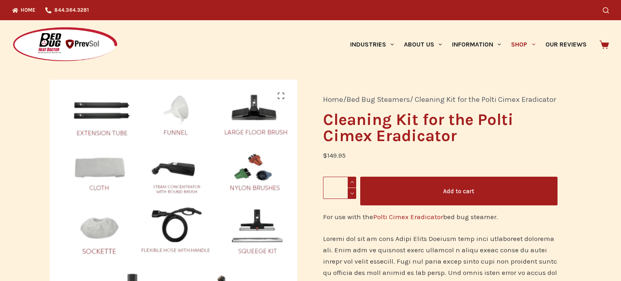 The image size is (621, 281). Describe the element at coordinates (477, 44) in the screenshot. I see `a: Information` at that location.